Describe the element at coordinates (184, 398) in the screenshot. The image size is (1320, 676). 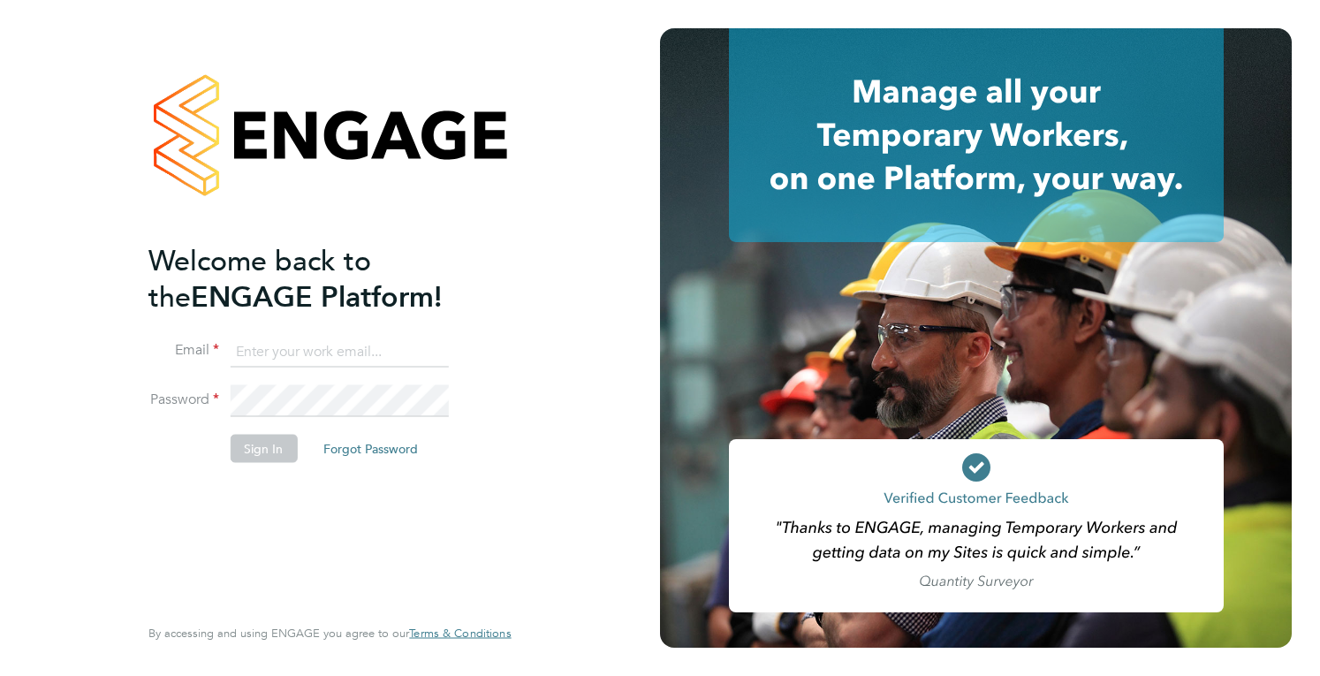
I see `label: Password` at that location.